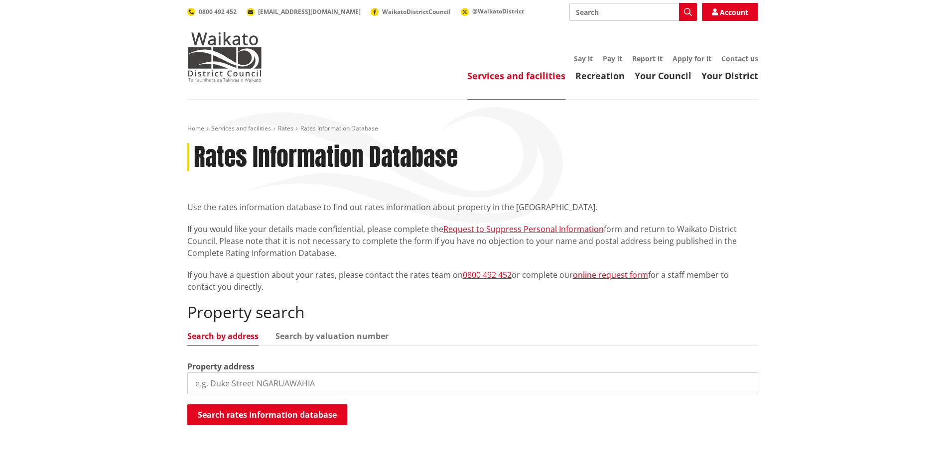 Image resolution: width=945 pixels, height=475 pixels. What do you see at coordinates (730, 12) in the screenshot?
I see `a: Account` at bounding box center [730, 12].